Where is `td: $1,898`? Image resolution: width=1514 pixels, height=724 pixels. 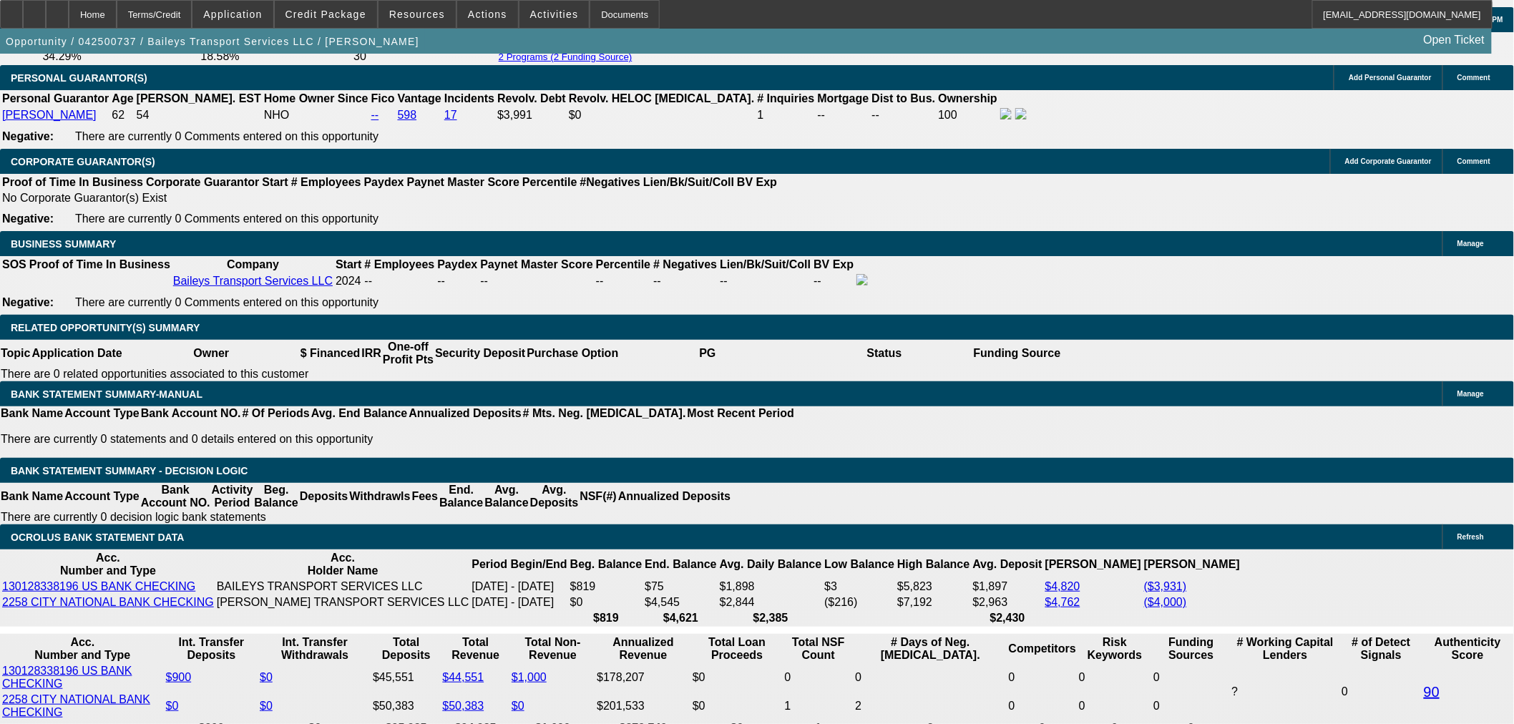 td: $1,898 is located at coordinates (770, 587).